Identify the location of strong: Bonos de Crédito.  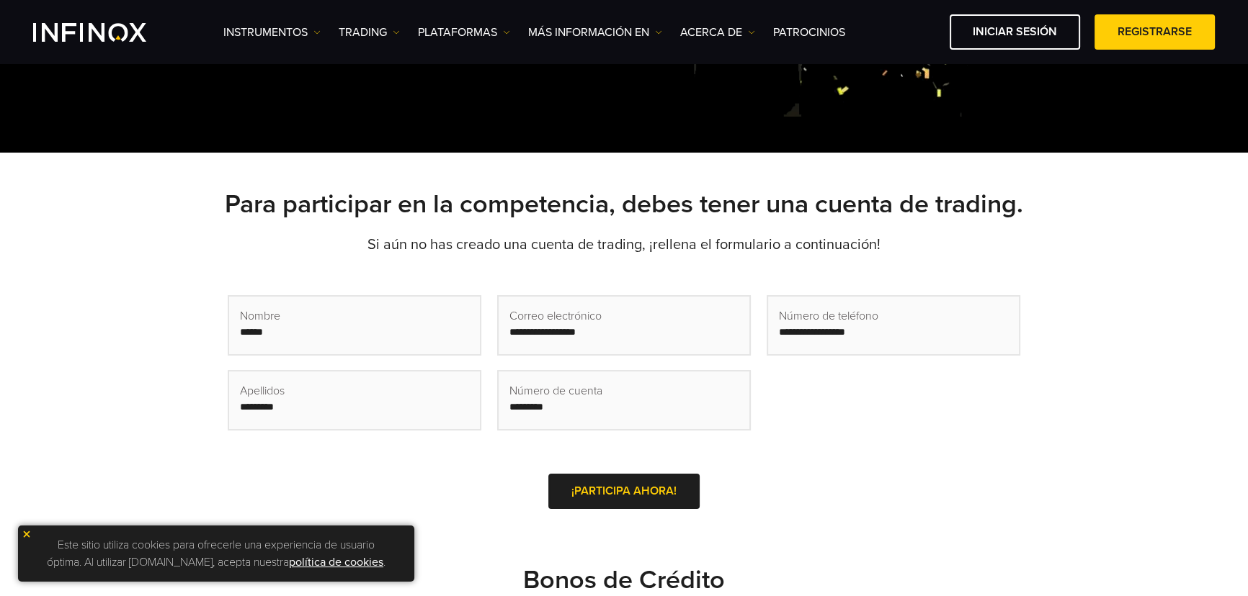
(624, 580).